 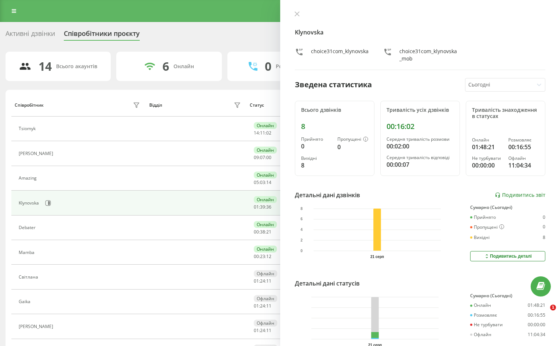 What do you see at coordinates (333, 85) in the screenshot?
I see `div: Зведена статистика` at bounding box center [333, 85].